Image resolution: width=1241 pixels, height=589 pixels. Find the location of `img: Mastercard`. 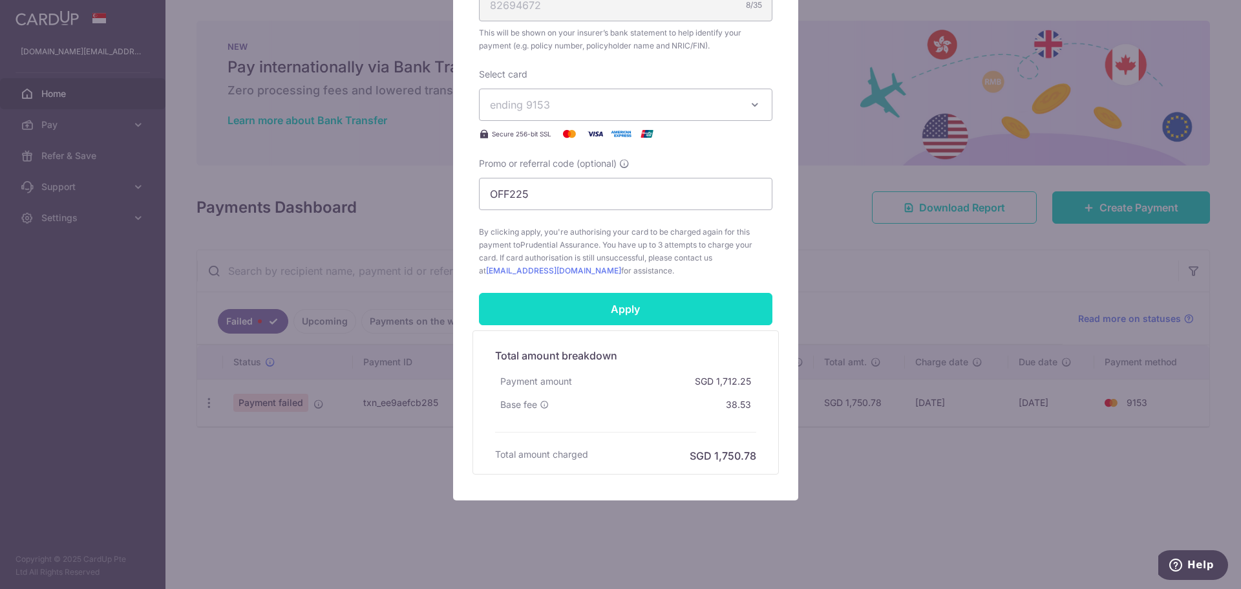

img: Mastercard is located at coordinates (570, 134).